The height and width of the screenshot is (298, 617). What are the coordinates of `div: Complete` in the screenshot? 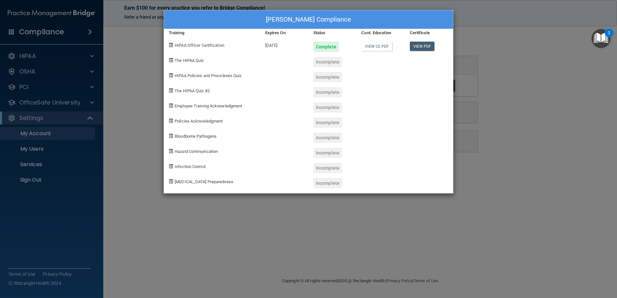 It's located at (326, 47).